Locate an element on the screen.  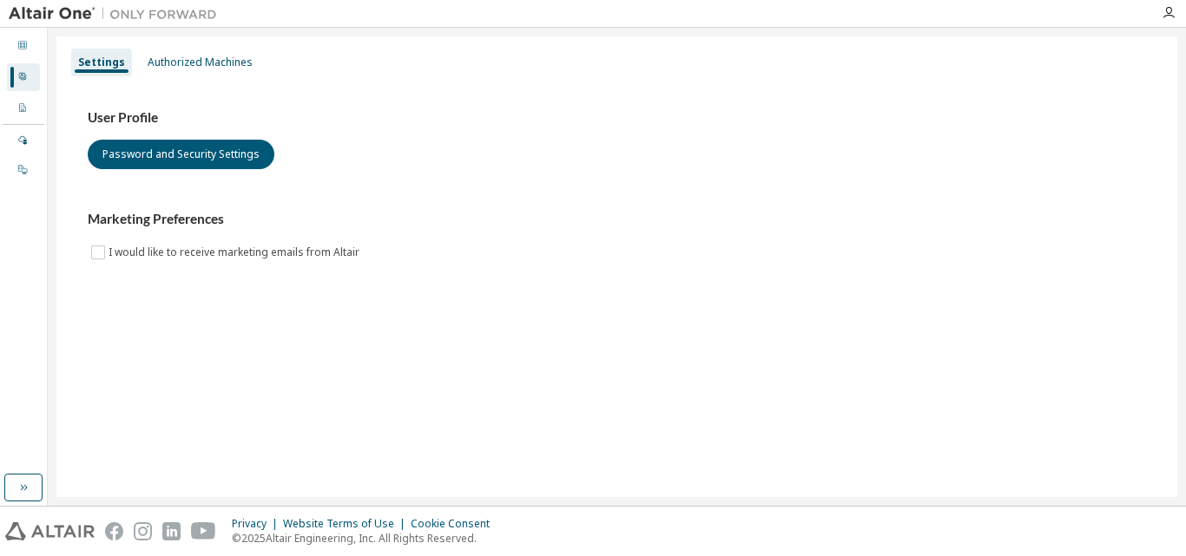
h3: User Profile is located at coordinates (616, 118).